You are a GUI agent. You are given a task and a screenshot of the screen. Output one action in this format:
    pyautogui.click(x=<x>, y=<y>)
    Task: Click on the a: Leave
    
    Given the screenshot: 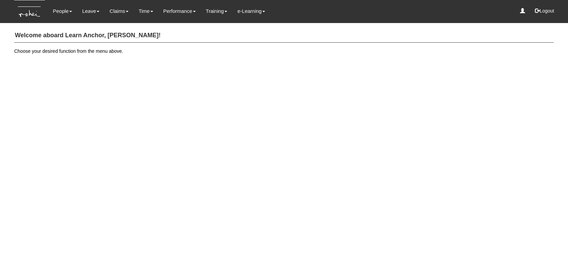 What is the action you would take?
    pyautogui.click(x=91, y=11)
    